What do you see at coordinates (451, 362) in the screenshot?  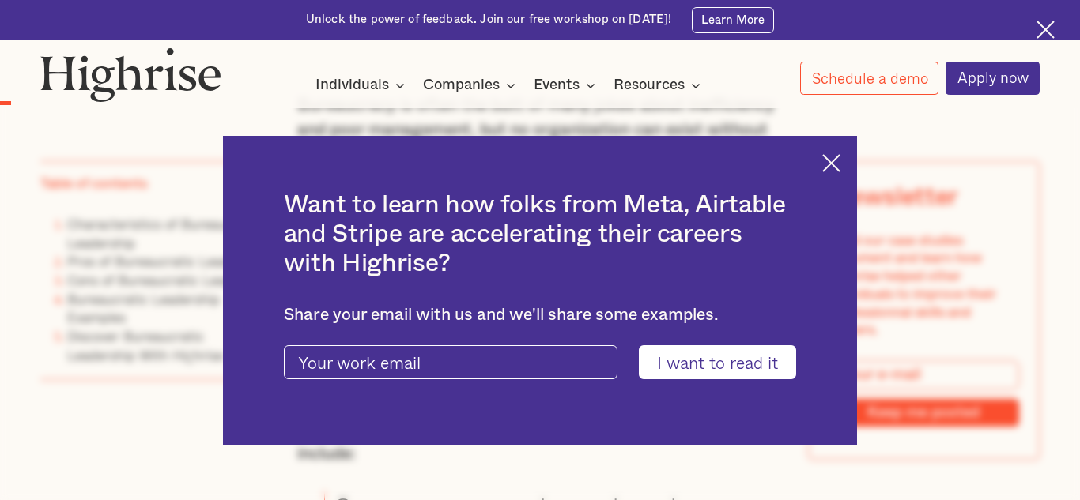 I see `input: Your work email` at bounding box center [451, 362].